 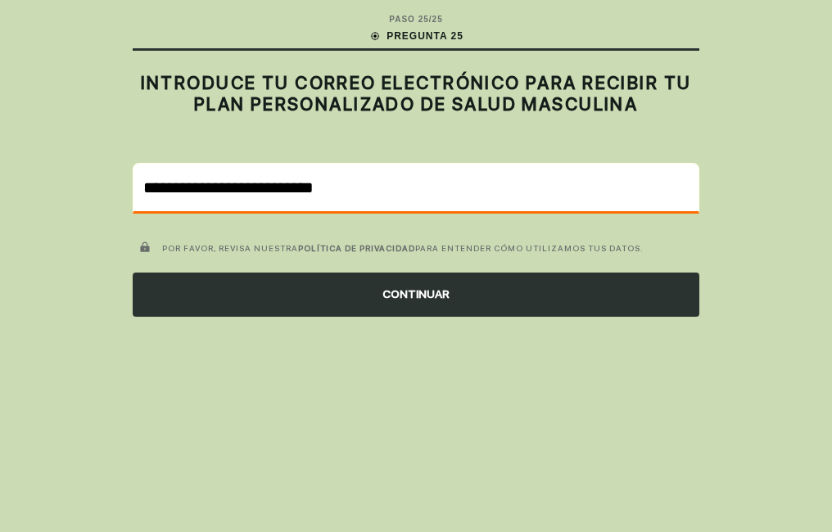 I want to click on a: POLÍTICA DE PRIVACIDAD, so click(x=356, y=248).